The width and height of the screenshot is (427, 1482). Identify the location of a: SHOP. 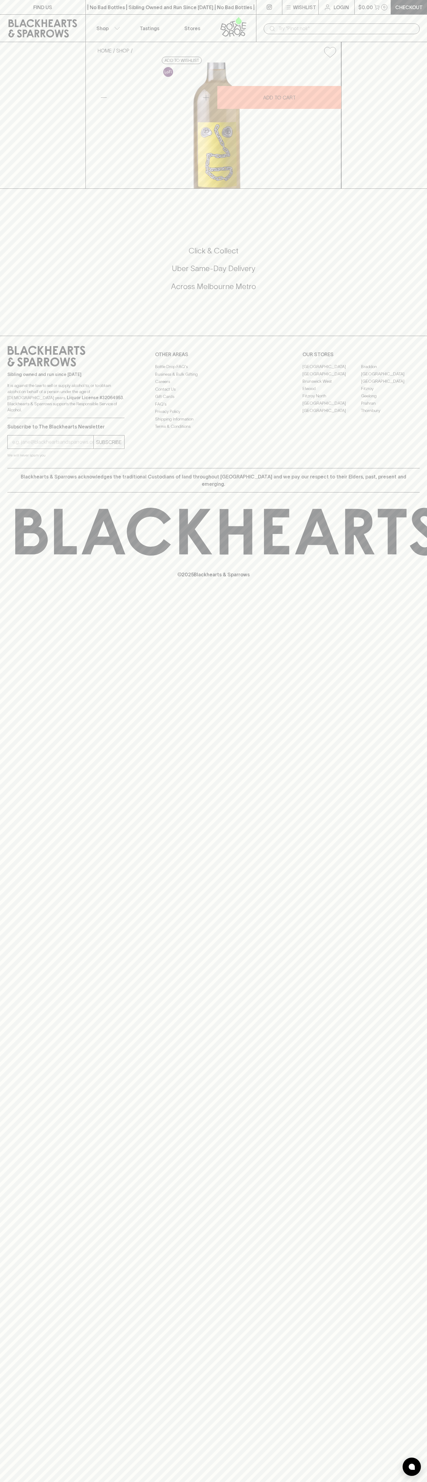
(123, 51).